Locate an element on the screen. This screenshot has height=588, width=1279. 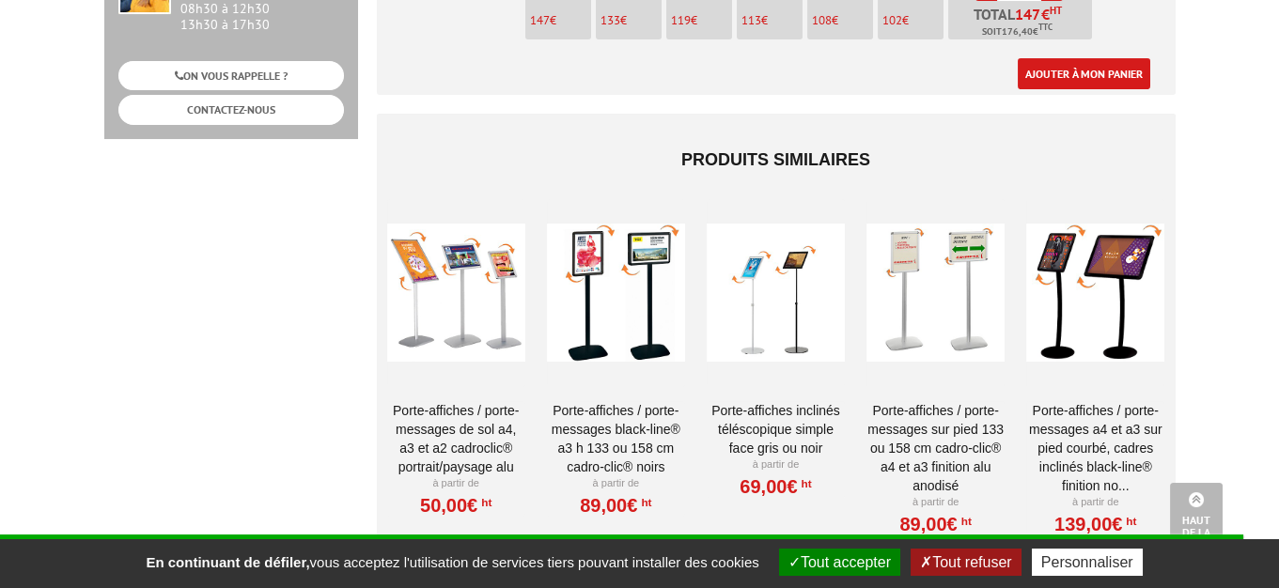
span: Produits similaires is located at coordinates (775, 160).